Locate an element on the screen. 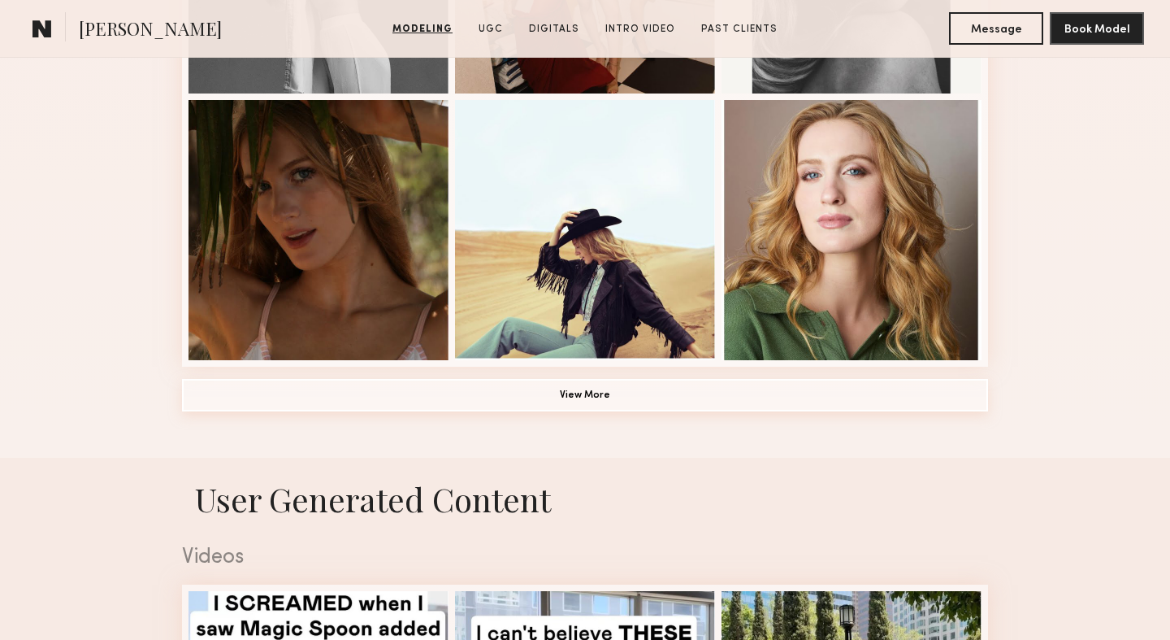 This screenshot has width=1170, height=640. a: Book Model is located at coordinates (1097, 28).